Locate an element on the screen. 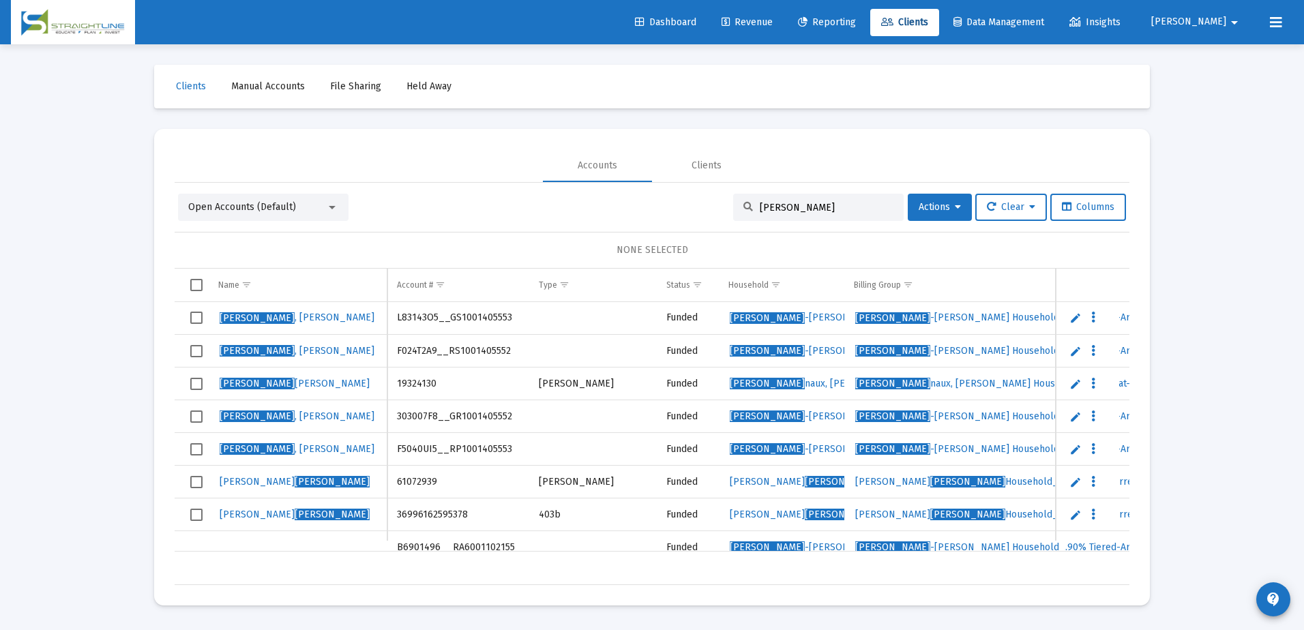  td: 403b is located at coordinates (593, 515).